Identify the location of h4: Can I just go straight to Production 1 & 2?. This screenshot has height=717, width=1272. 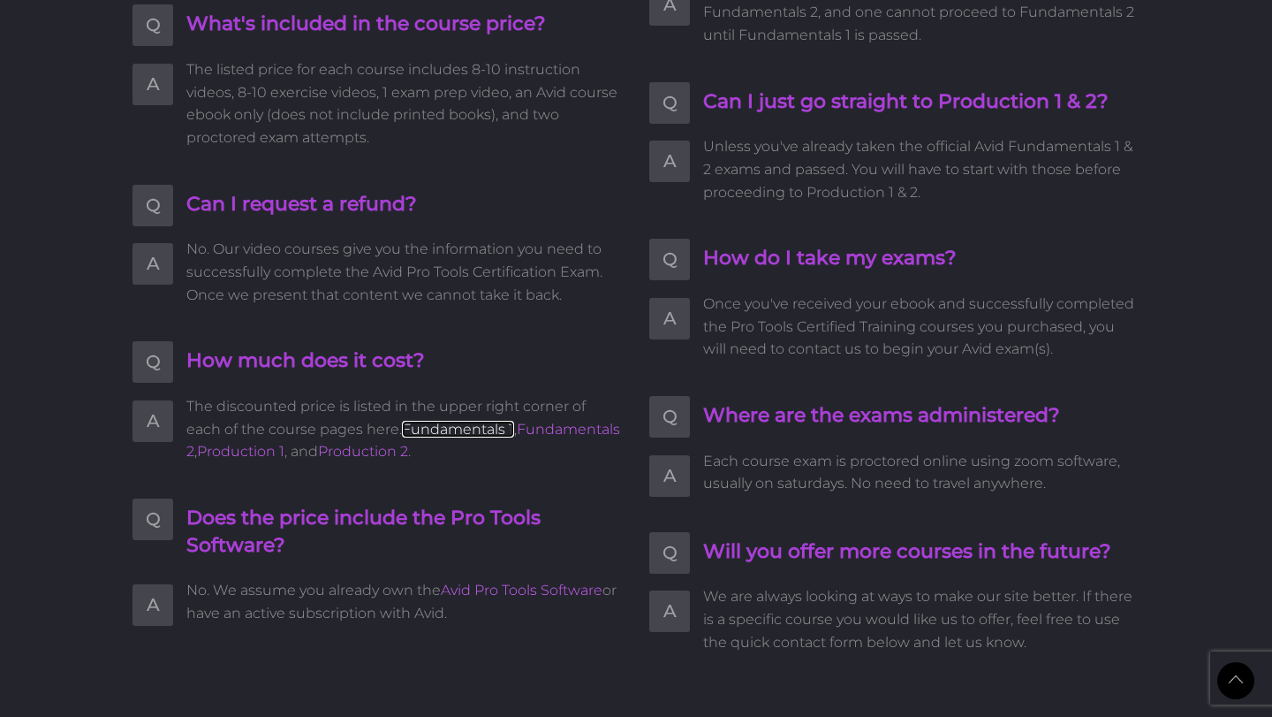
(922, 102).